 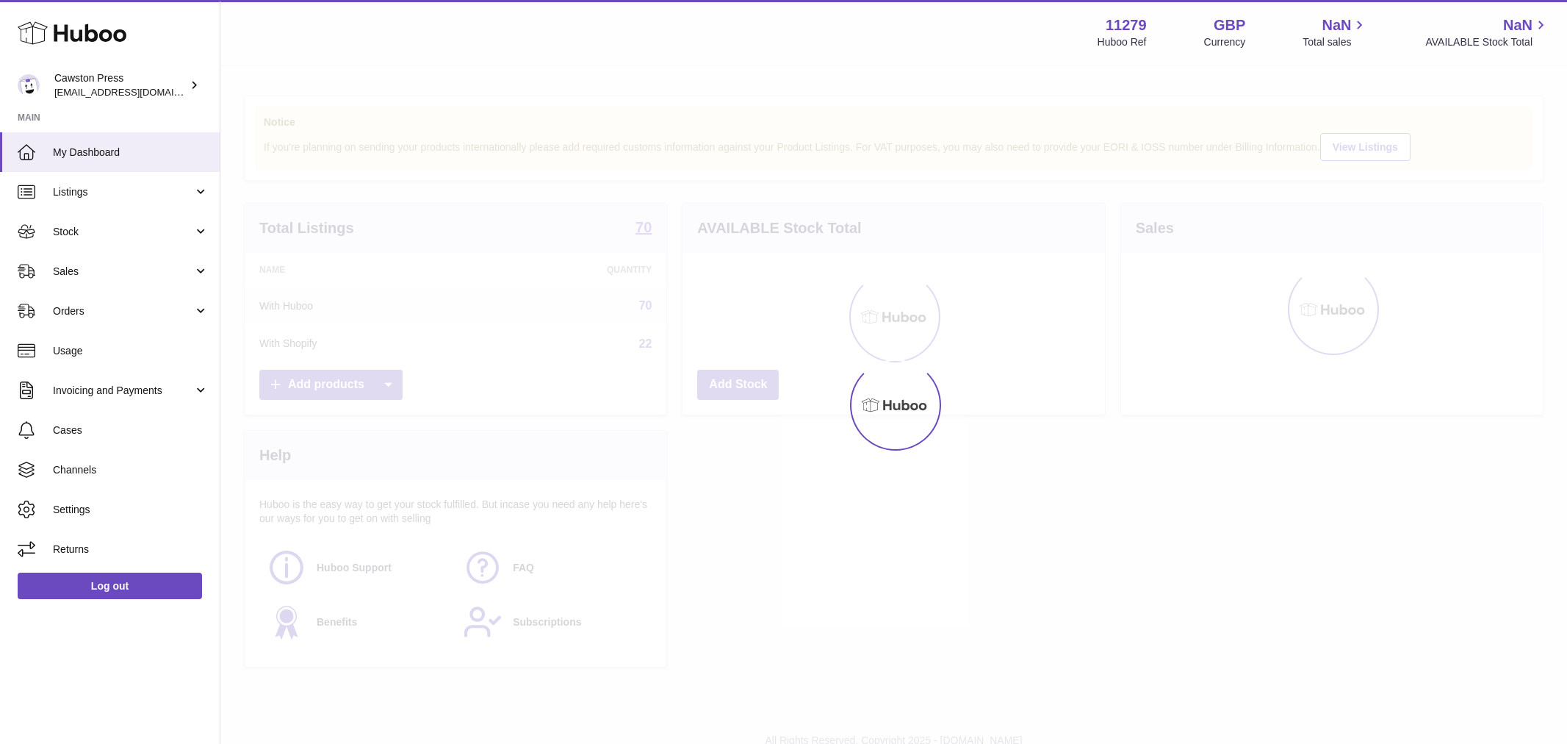 I want to click on div: Huboo Ref, so click(x=1122, y=42).